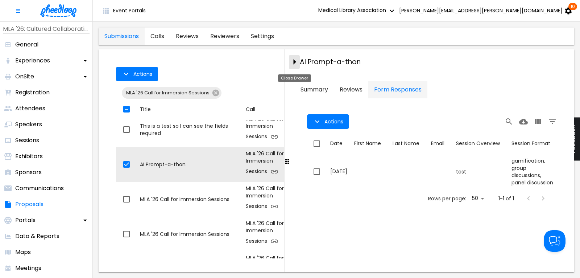 The image size is (580, 278). I want to click on button: tab-Form Responses, so click(397, 89).